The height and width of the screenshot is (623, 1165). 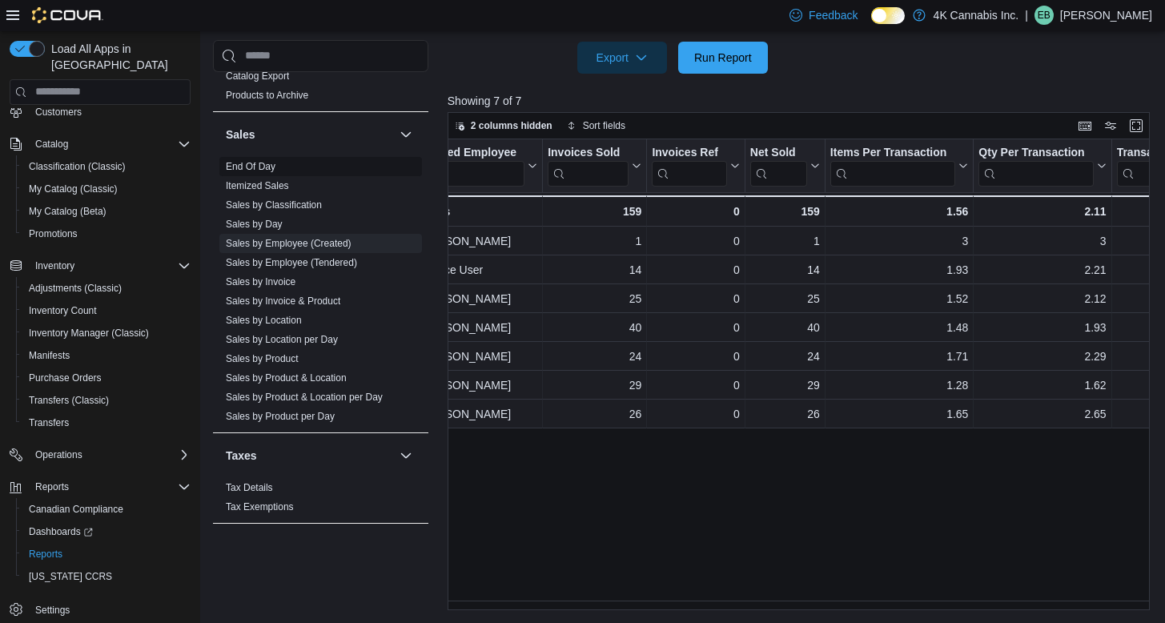 What do you see at coordinates (249, 488) in the screenshot?
I see `span: Tax Details` at bounding box center [249, 488].